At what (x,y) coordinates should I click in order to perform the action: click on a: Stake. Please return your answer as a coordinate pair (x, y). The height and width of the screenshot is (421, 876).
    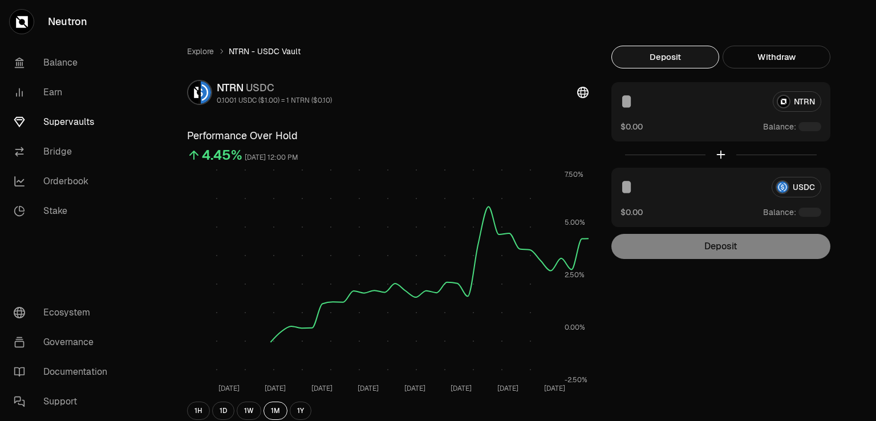
    Looking at the image, I should click on (64, 211).